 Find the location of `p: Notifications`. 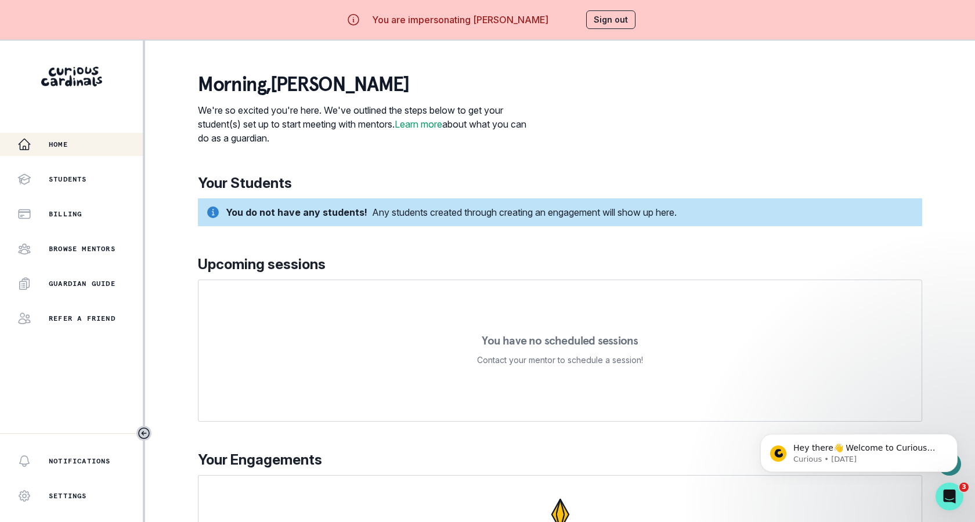

p: Notifications is located at coordinates (80, 461).